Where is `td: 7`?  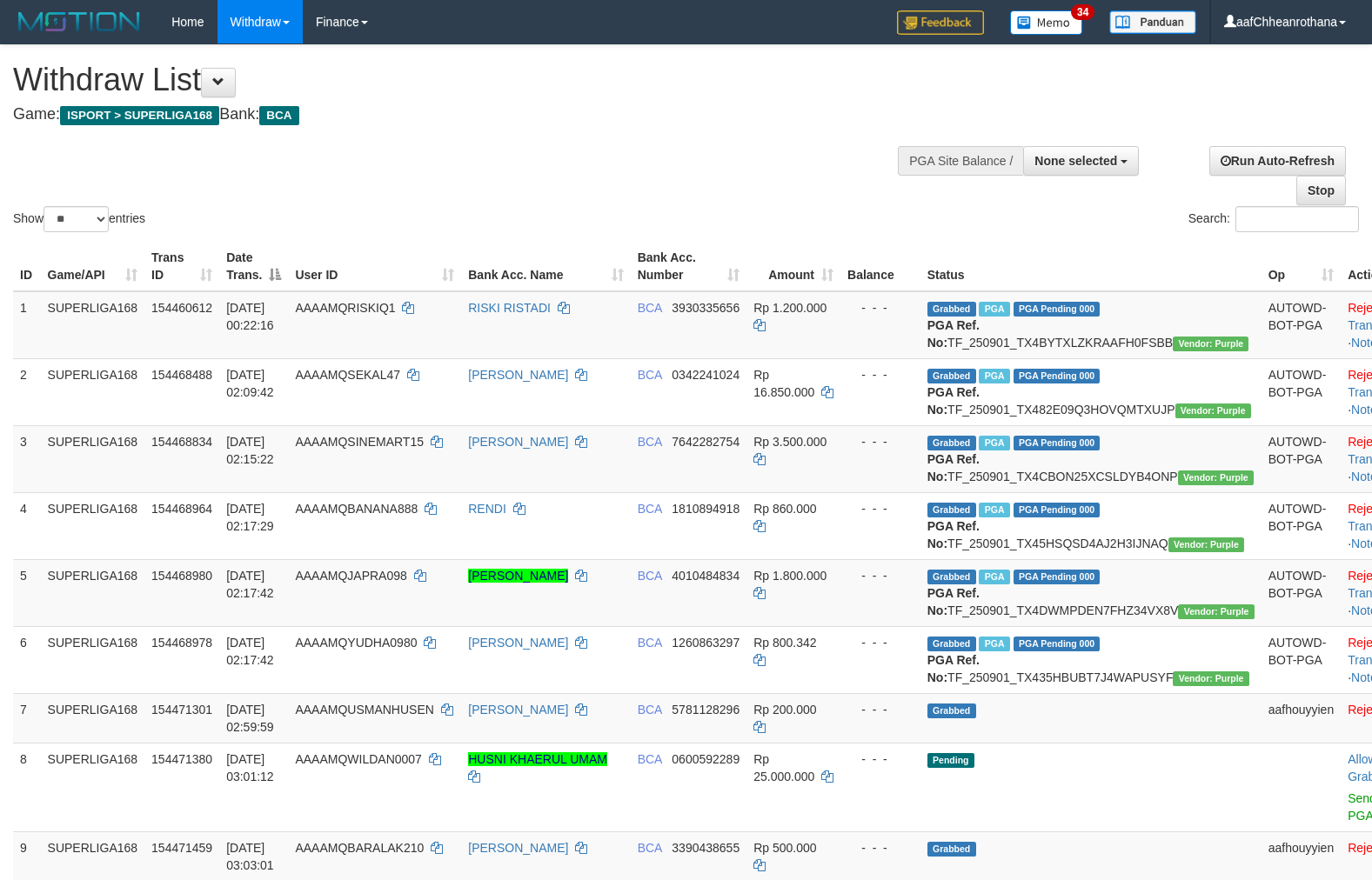
td: 7 is located at coordinates (27, 717).